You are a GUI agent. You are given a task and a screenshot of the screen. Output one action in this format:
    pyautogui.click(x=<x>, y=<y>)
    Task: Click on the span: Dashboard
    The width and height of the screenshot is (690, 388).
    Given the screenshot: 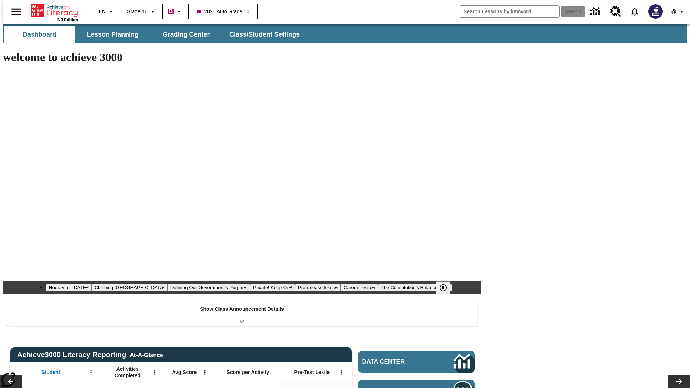 What is the action you would take?
    pyautogui.click(x=40, y=34)
    